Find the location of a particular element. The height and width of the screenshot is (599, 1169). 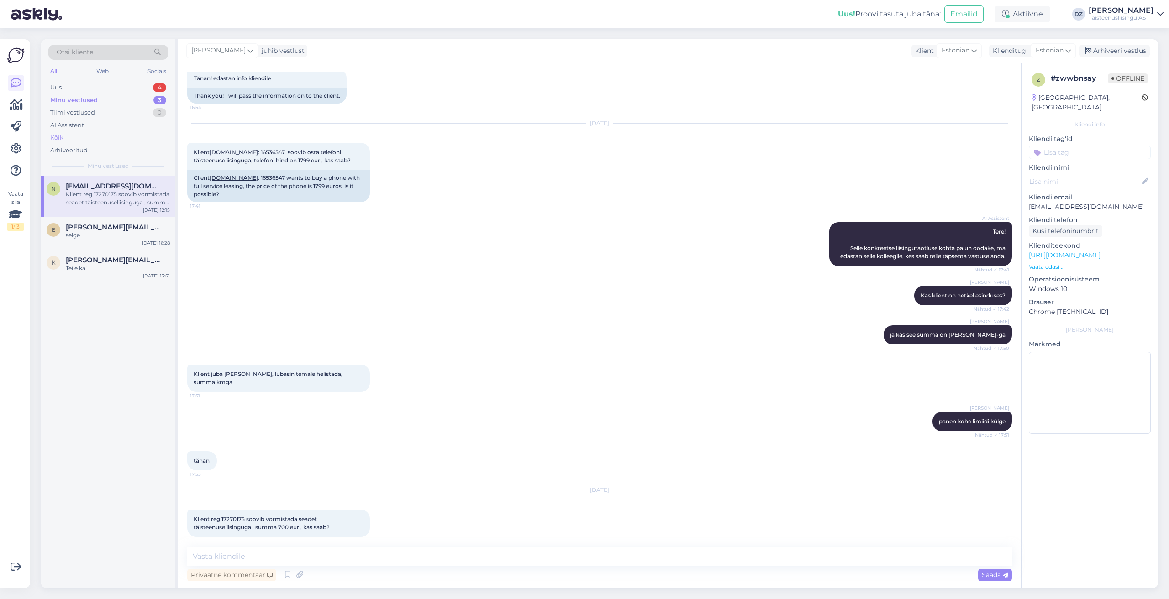

div: Uus is located at coordinates (56, 88).